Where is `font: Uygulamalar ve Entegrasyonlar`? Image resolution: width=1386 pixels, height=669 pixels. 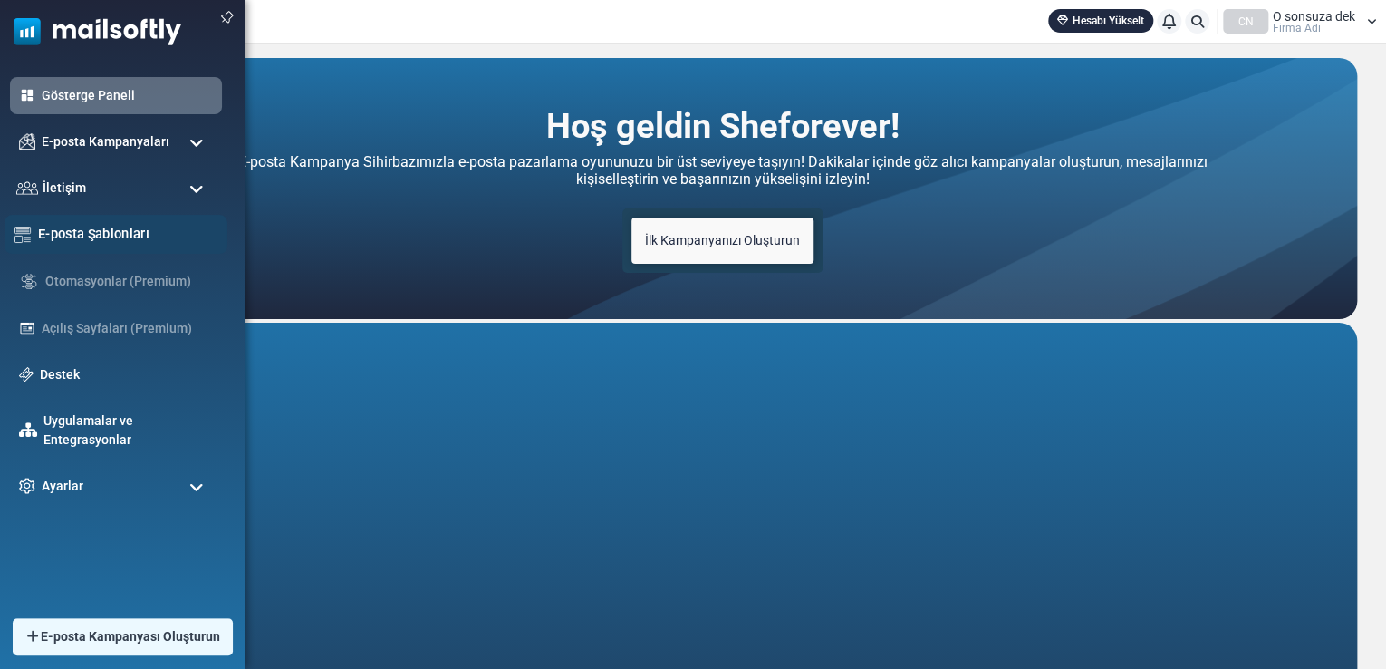
font: Uygulamalar ve Entegrasyonlar is located at coordinates (88, 429).